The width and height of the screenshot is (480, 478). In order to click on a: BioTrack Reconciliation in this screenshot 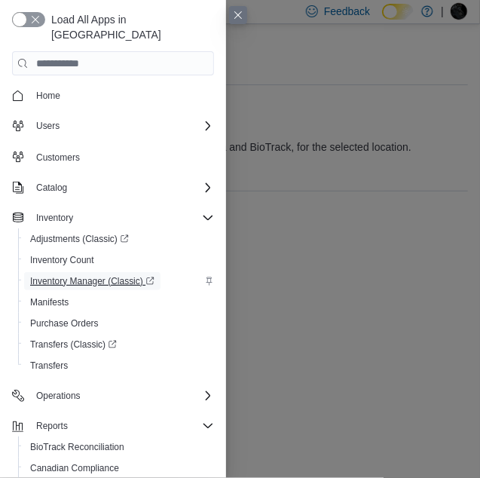, I will do `click(77, 447)`.